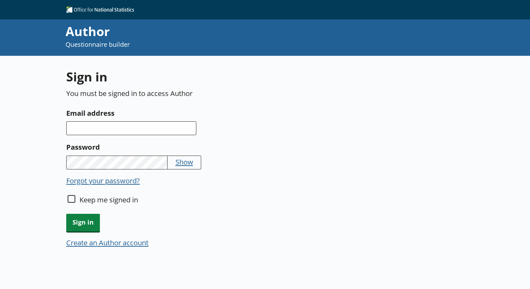  I want to click on label: Email address, so click(196, 113).